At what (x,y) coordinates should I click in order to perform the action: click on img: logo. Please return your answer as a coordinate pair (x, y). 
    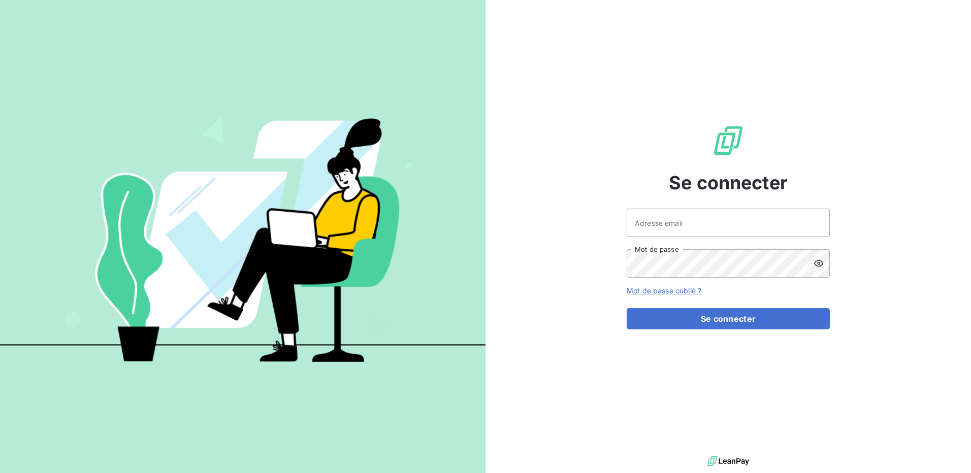
    Looking at the image, I should click on (728, 462).